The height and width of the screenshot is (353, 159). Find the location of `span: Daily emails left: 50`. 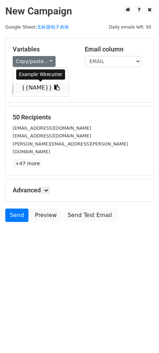

span: Daily emails left: 50 is located at coordinates (130, 27).